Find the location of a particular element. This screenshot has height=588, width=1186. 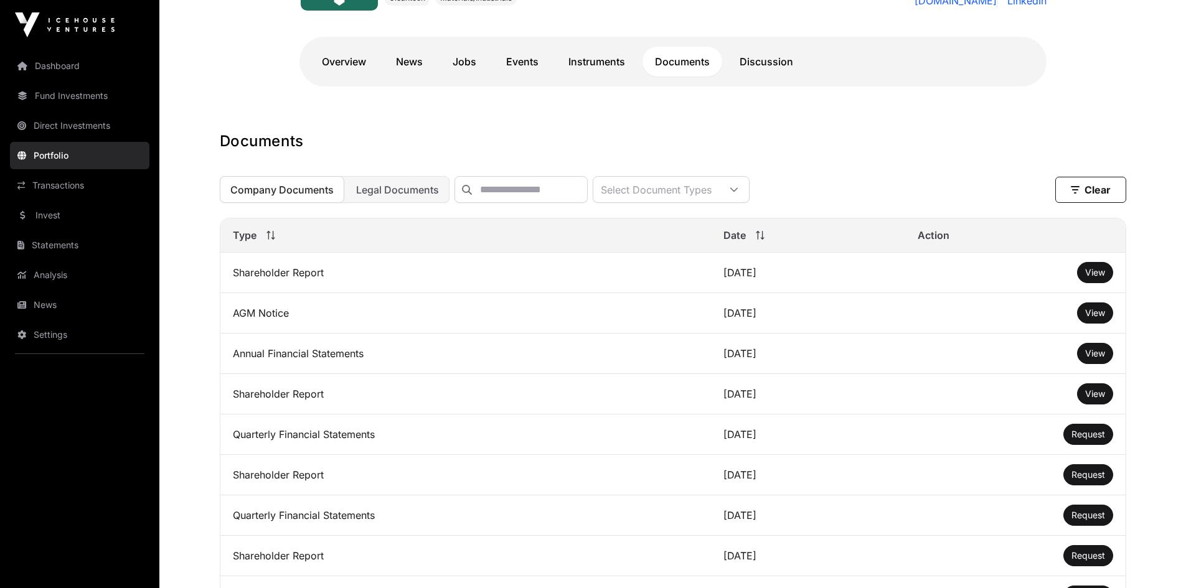

button: Clear is located at coordinates (1090, 190).